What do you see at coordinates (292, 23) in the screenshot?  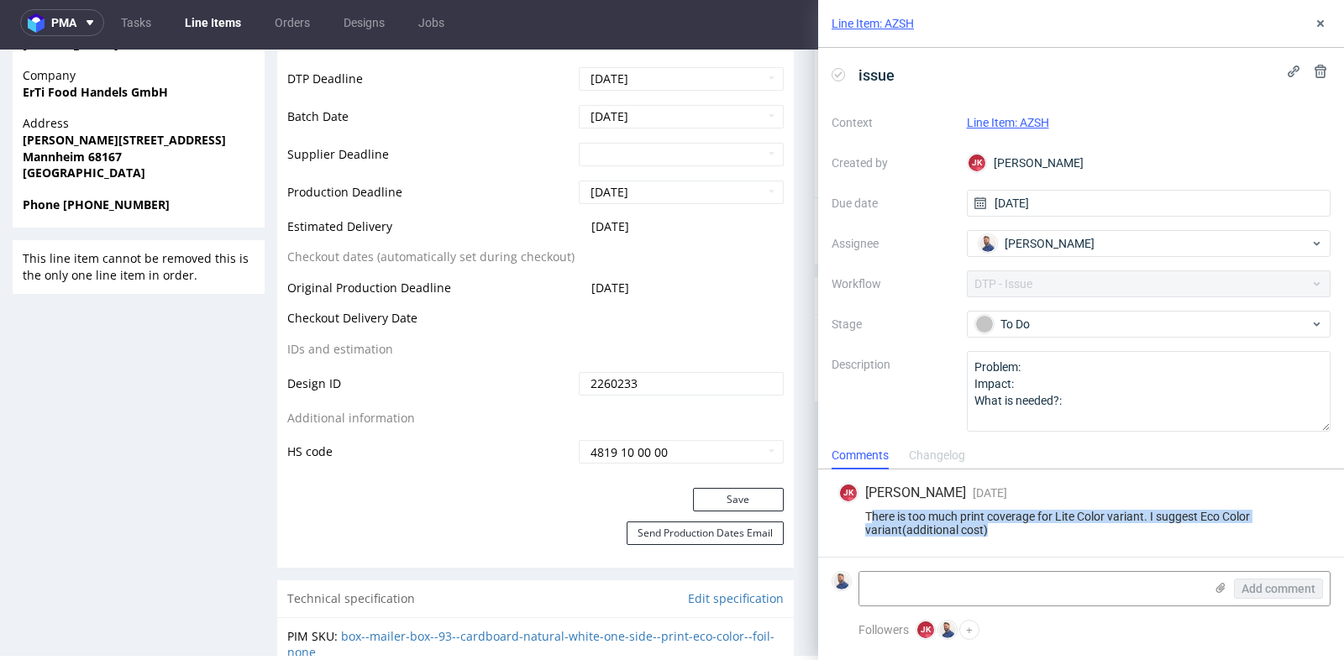 I see `a: Orders` at bounding box center [292, 23].